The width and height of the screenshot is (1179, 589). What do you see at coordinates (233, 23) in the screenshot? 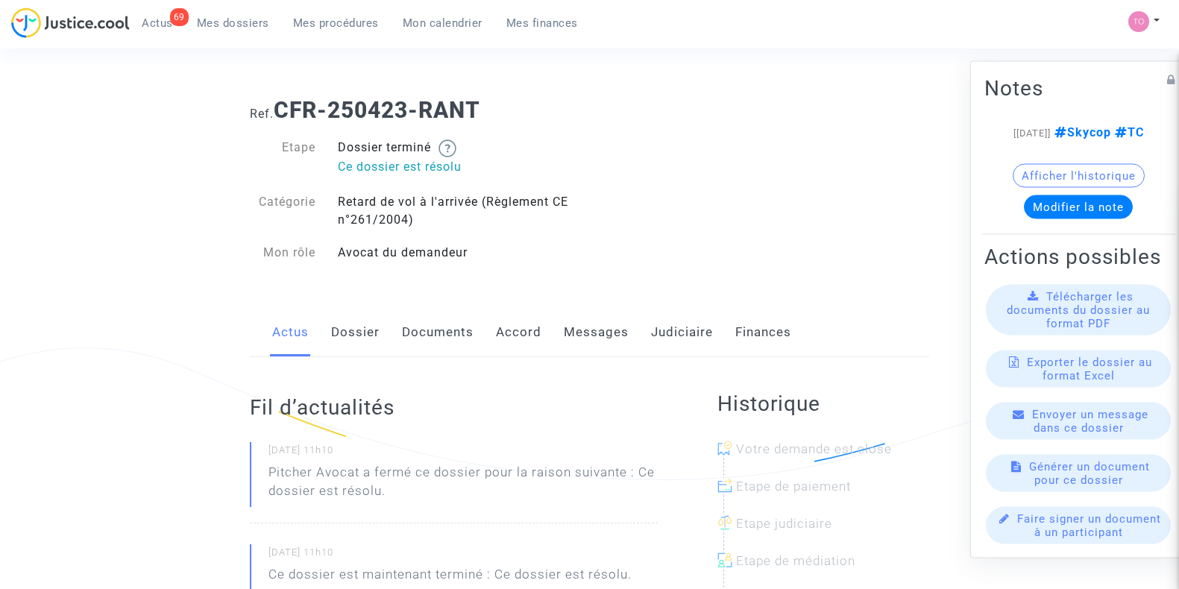
I see `a: Mes dossiers` at bounding box center [233, 23].